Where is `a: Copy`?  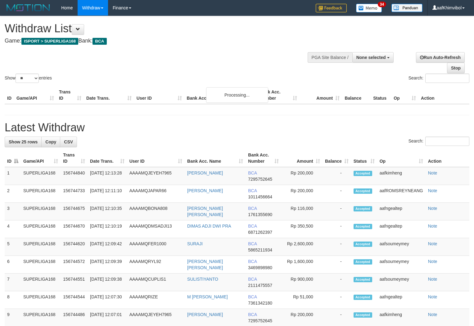
a: Copy is located at coordinates (51, 142).